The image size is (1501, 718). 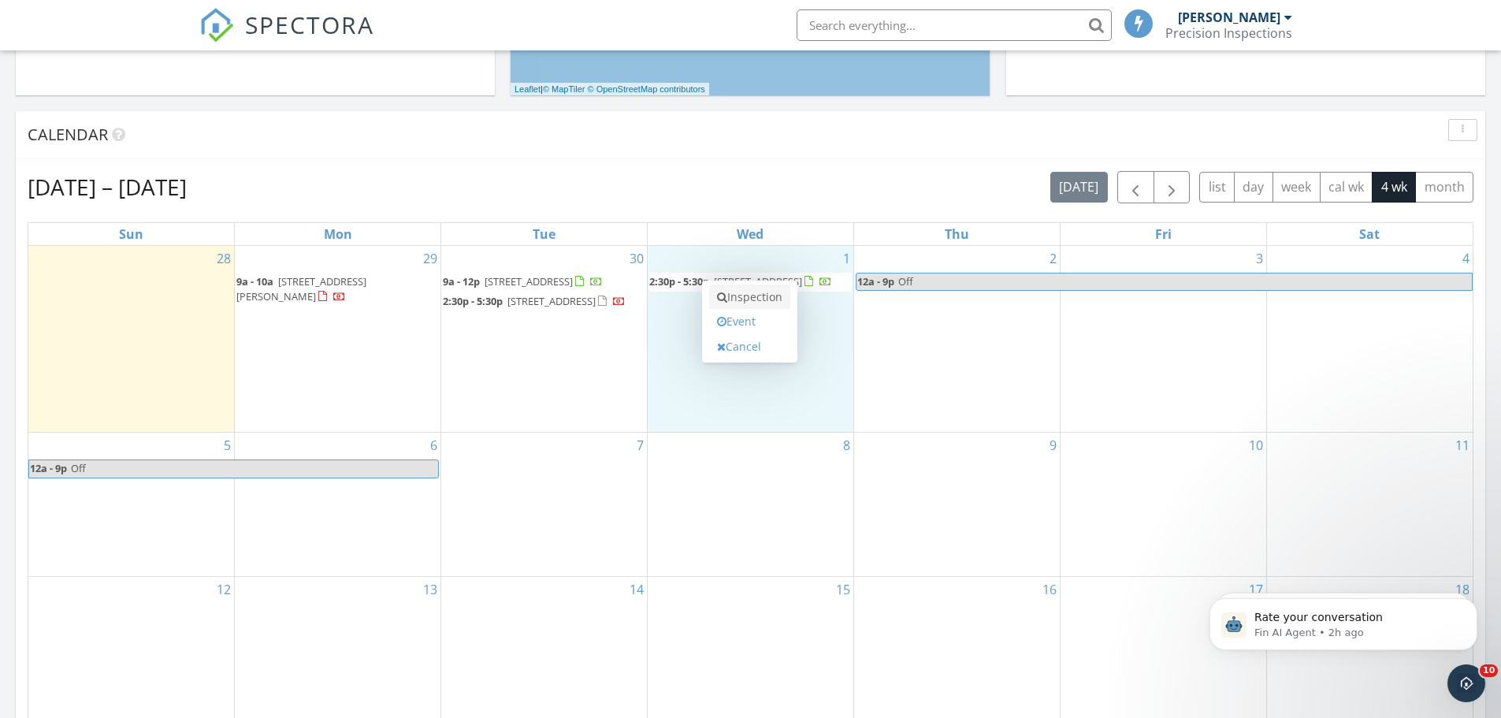 What do you see at coordinates (527, 89) in the screenshot?
I see `a: Leaflet` at bounding box center [527, 89].